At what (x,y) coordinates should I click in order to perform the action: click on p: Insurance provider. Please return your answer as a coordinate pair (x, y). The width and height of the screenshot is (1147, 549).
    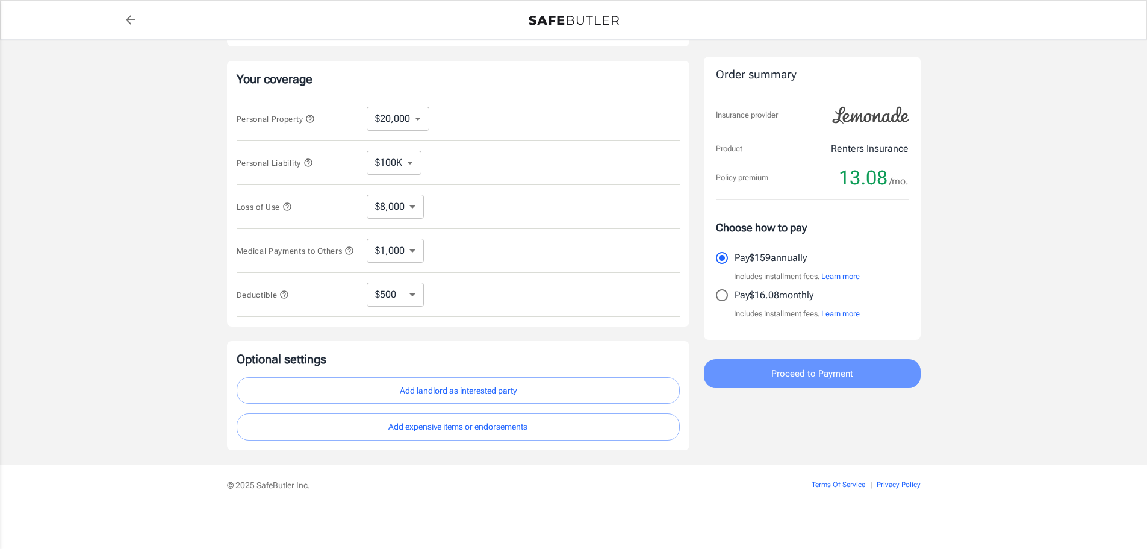
    Looking at the image, I should click on (747, 115).